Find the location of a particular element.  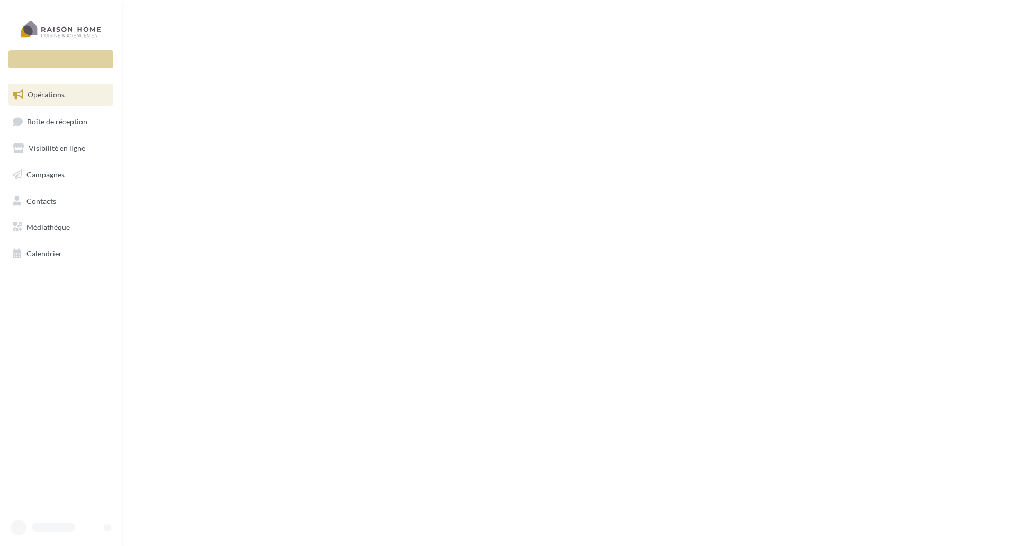

span: Médiathèque is located at coordinates (48, 227).